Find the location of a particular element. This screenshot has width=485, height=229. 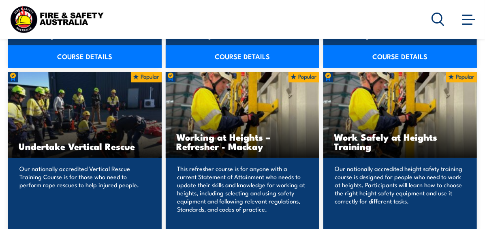

h3: Working at Heights – Refresher - Mackay is located at coordinates (242, 141).